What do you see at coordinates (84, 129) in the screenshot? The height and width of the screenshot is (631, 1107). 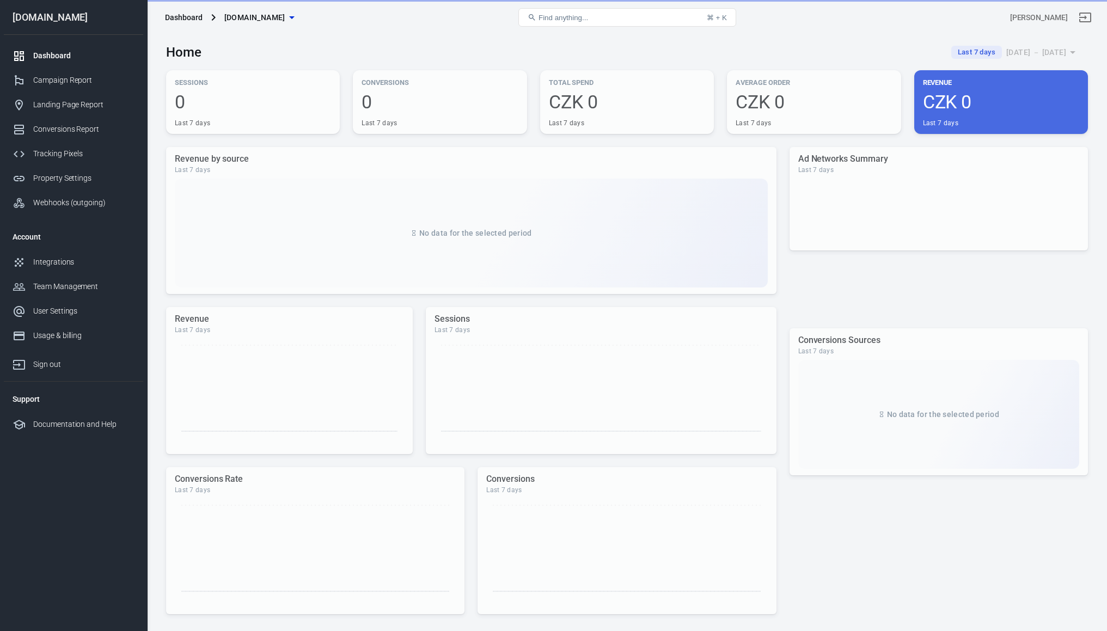 I see `div: Conversions Report` at bounding box center [84, 129].